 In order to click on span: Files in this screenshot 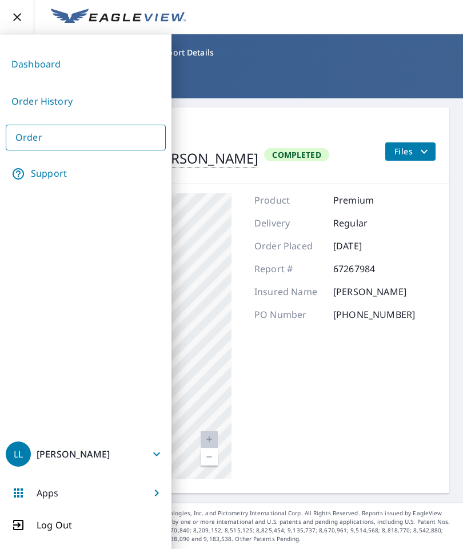, I will do `click(413, 151)`.